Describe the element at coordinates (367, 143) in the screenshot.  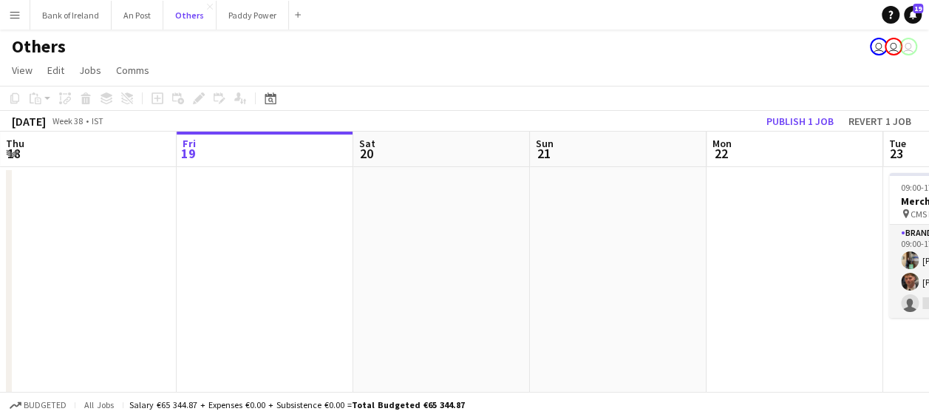
I see `span: Sat` at that location.